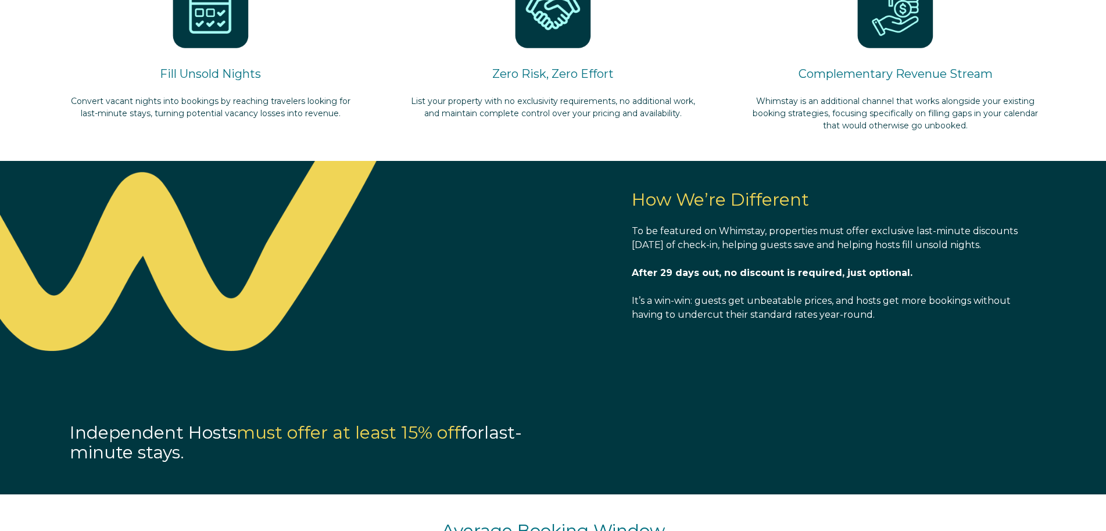  What do you see at coordinates (895, 113) in the screenshot?
I see `span: Whimstay is an additional channel that works alongside your existing booking strategies, focusing...` at bounding box center [895, 113].